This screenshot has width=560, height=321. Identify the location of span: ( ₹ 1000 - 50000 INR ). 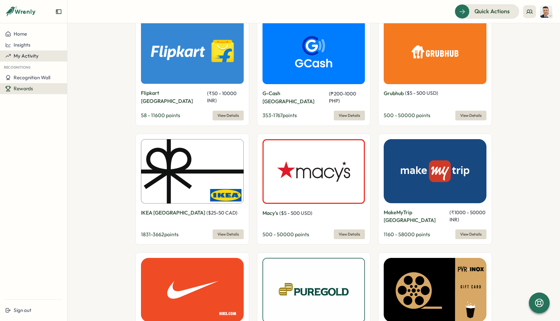
(467, 216).